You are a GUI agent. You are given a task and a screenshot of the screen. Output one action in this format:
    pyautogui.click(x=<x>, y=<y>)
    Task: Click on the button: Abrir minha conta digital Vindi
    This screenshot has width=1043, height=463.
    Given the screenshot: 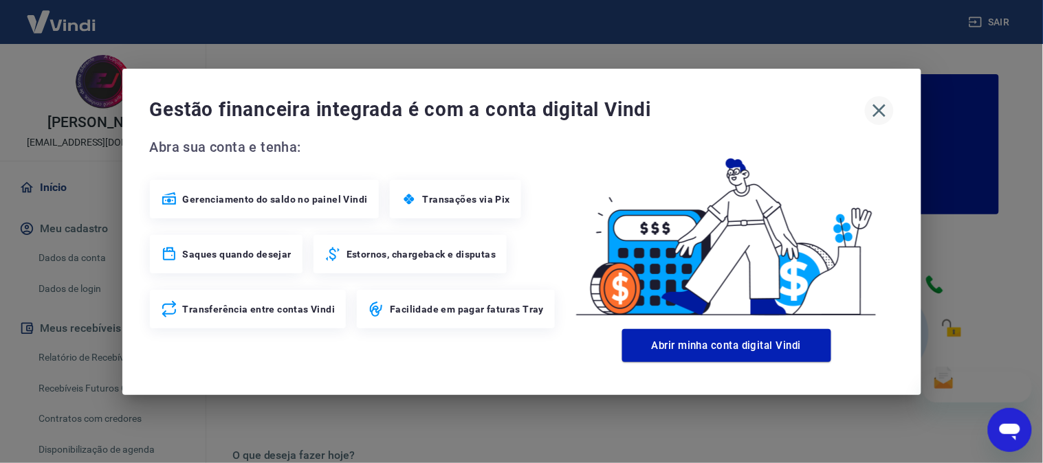 What is the action you would take?
    pyautogui.click(x=726, y=346)
    